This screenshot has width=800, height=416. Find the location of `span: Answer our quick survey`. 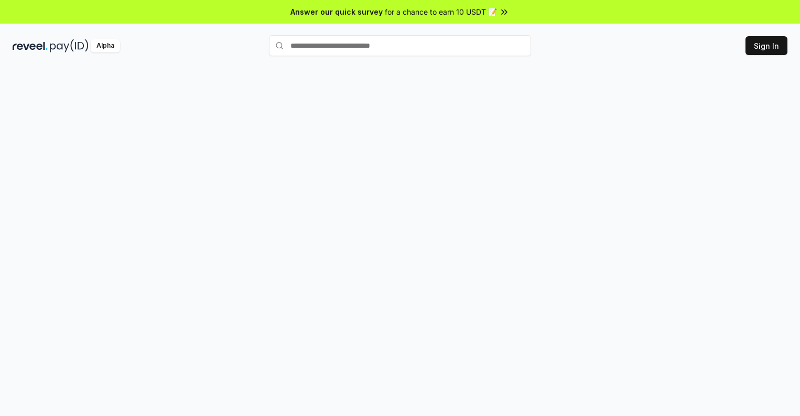

span: Answer our quick survey is located at coordinates (337, 12).